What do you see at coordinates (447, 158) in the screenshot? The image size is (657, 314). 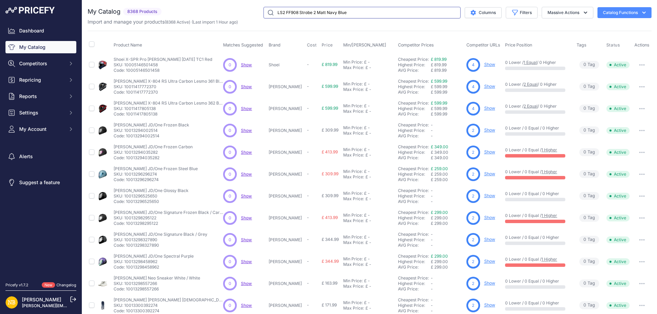 I see `div: £ 349.00` at bounding box center [447, 158].